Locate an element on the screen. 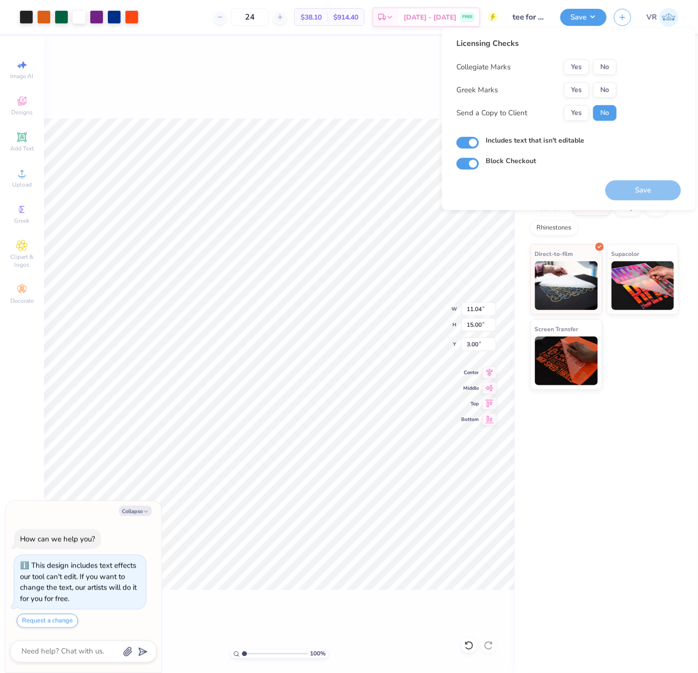 The height and width of the screenshot is (673, 698). img: Val Rhey Lodueta is located at coordinates (669, 17).